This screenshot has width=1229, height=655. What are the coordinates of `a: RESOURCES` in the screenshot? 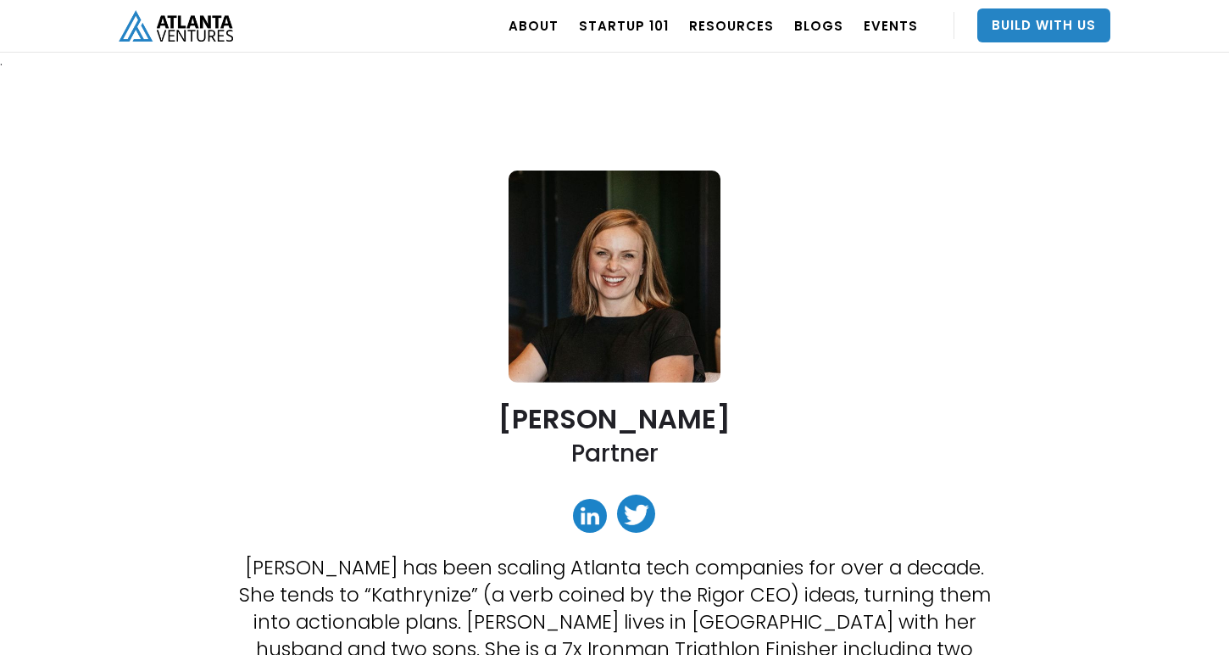 It's located at (732, 25).